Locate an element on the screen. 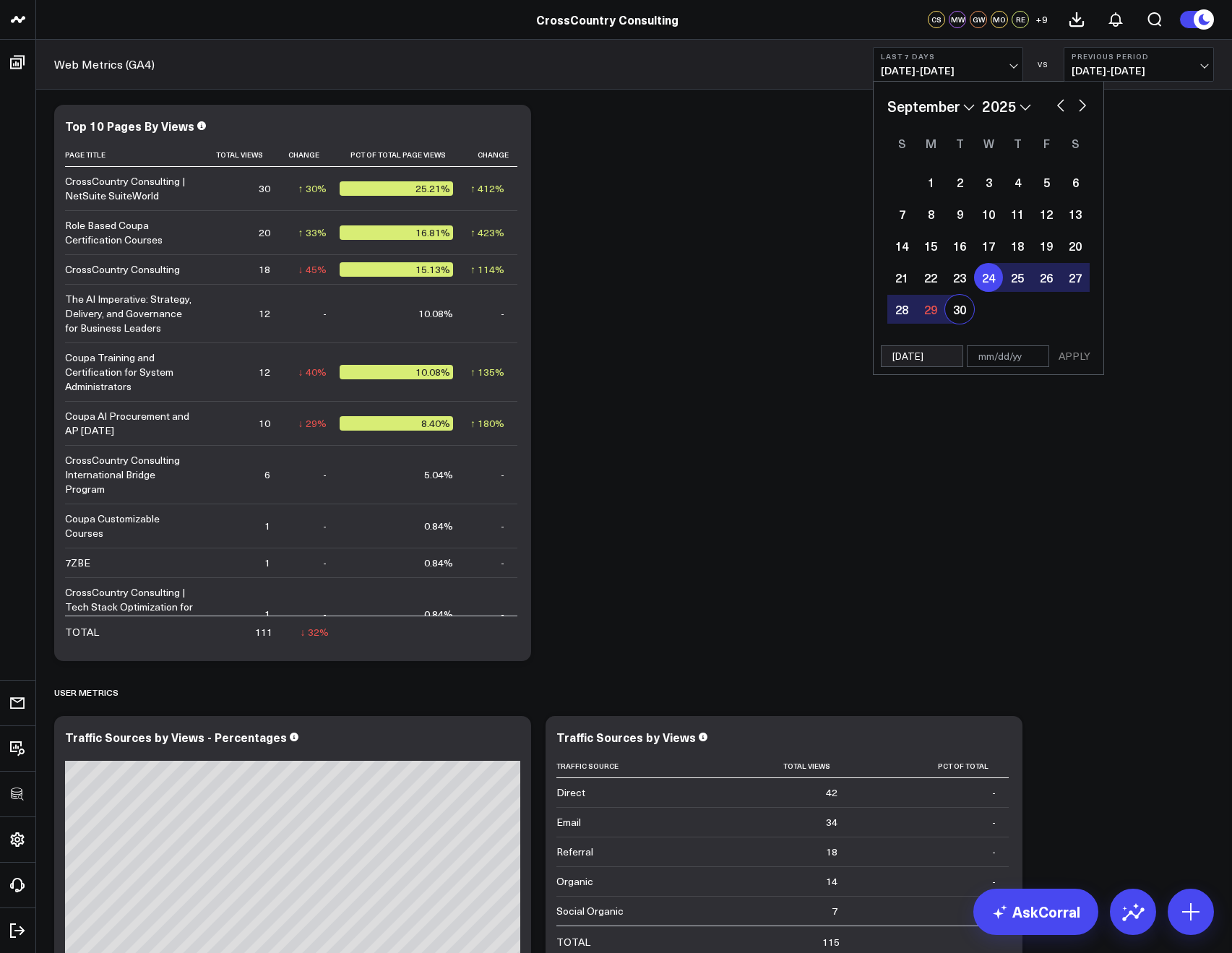  div: Coupa Training and Certification for System Administrators is located at coordinates (131, 372).